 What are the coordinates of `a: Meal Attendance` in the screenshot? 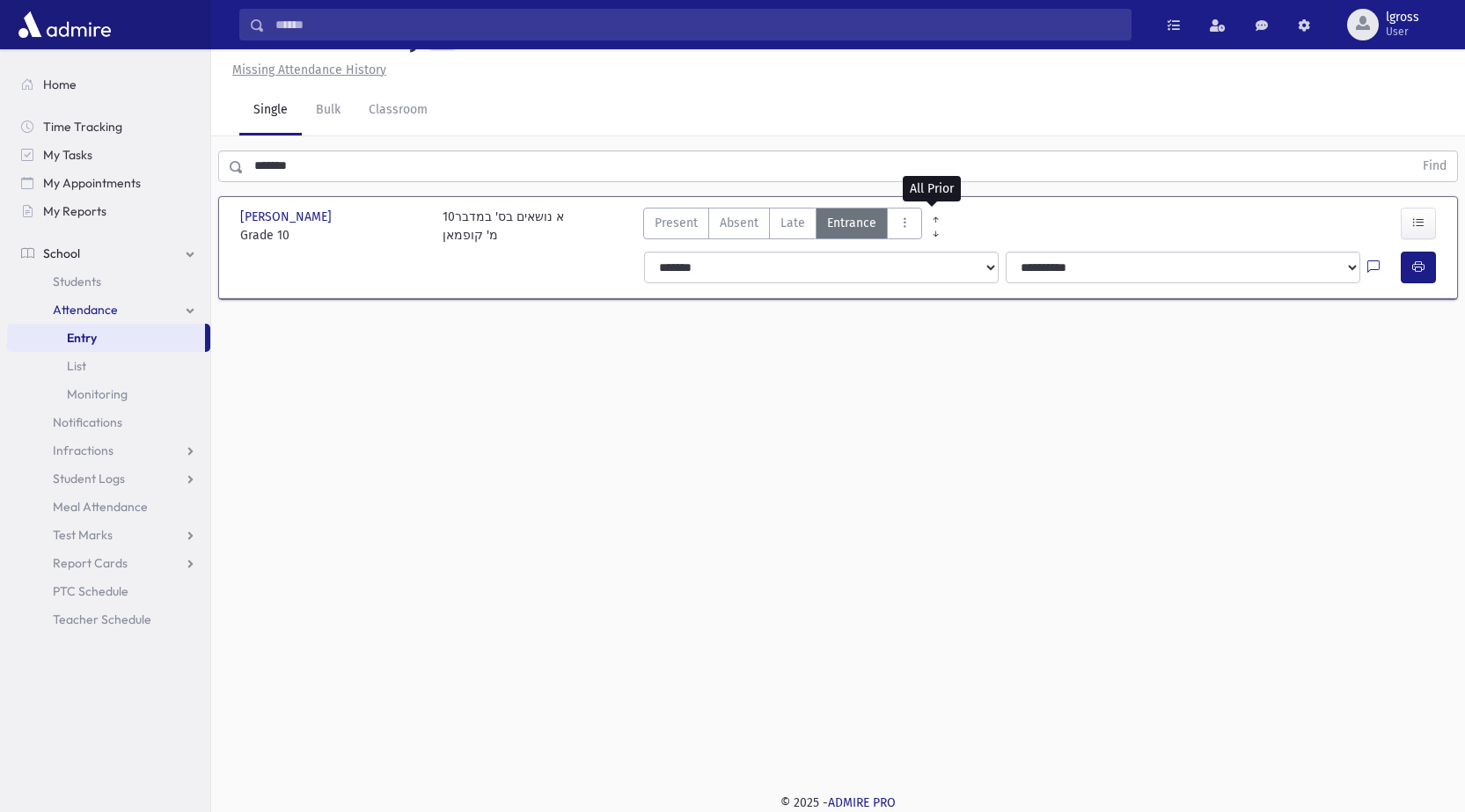 It's located at (109, 507).